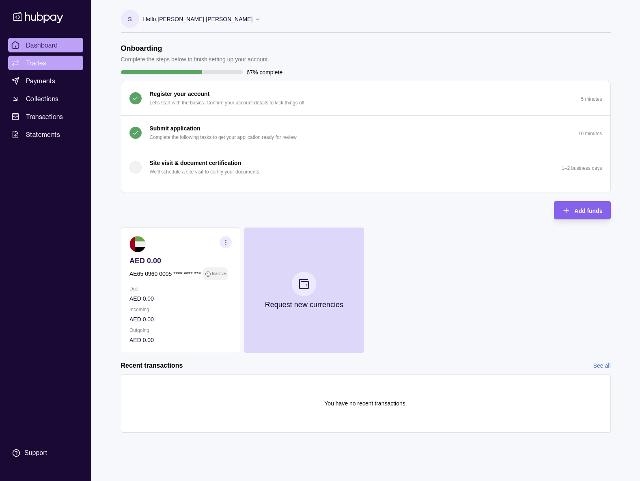 Image resolution: width=640 pixels, height=481 pixels. I want to click on p: Outgoing, so click(181, 330).